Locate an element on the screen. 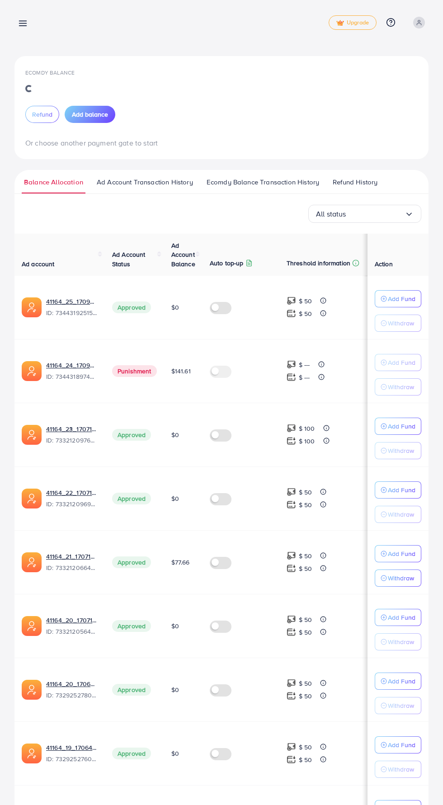  span: Ecomdy Balance is located at coordinates (50, 72).